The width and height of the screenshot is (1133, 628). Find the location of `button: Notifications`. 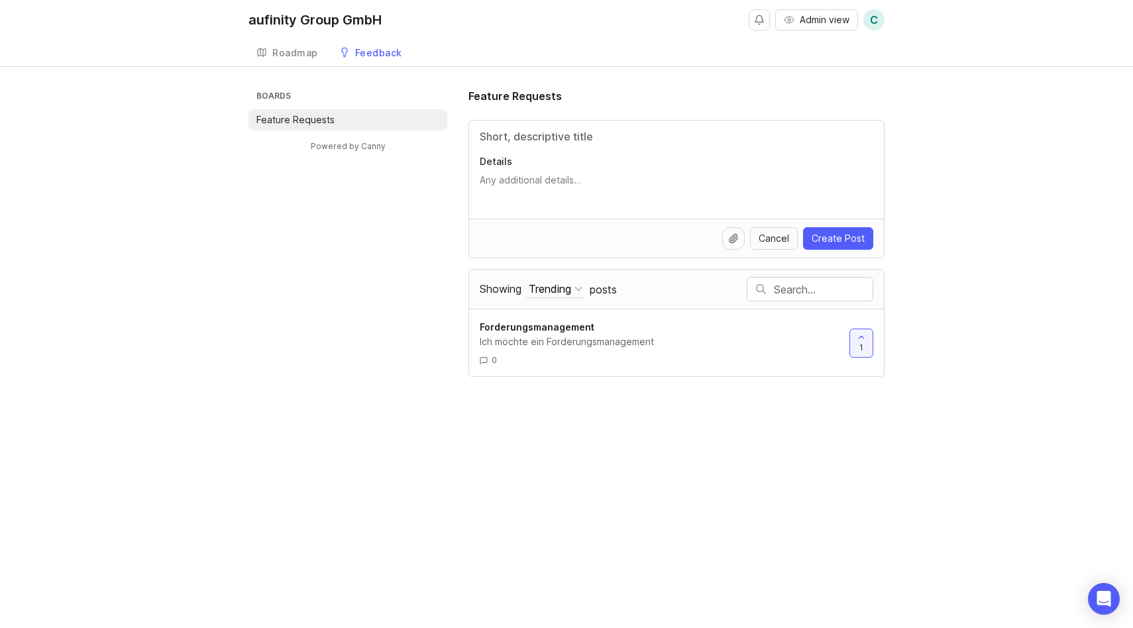

button: Notifications is located at coordinates (759, 20).